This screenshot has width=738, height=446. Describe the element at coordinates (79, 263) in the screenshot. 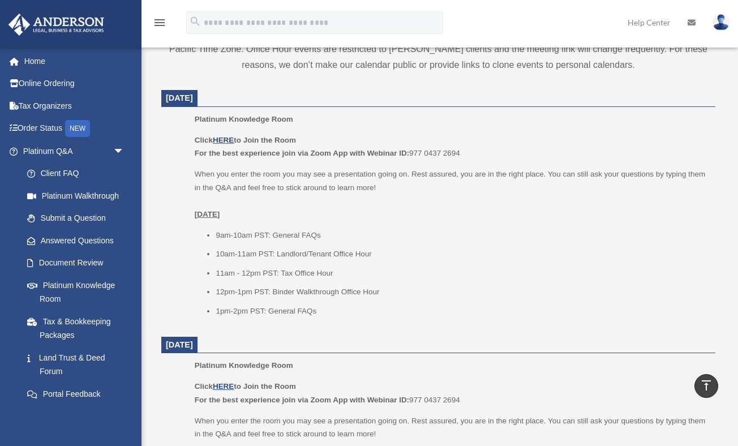

I see `a: Document Review` at that location.